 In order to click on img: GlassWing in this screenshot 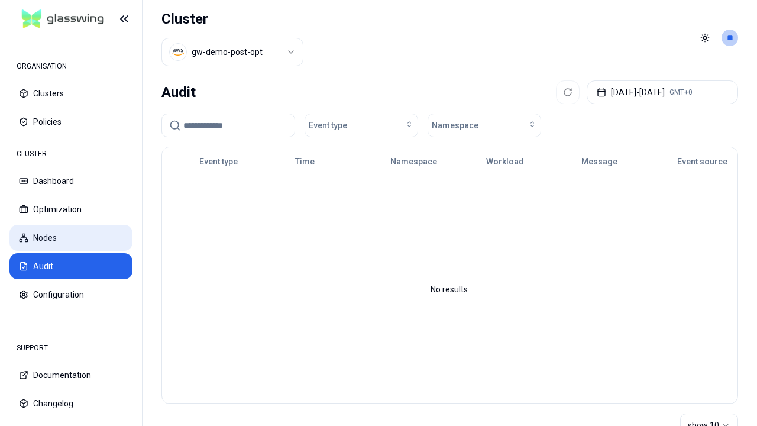, I will do `click(63, 19)`.